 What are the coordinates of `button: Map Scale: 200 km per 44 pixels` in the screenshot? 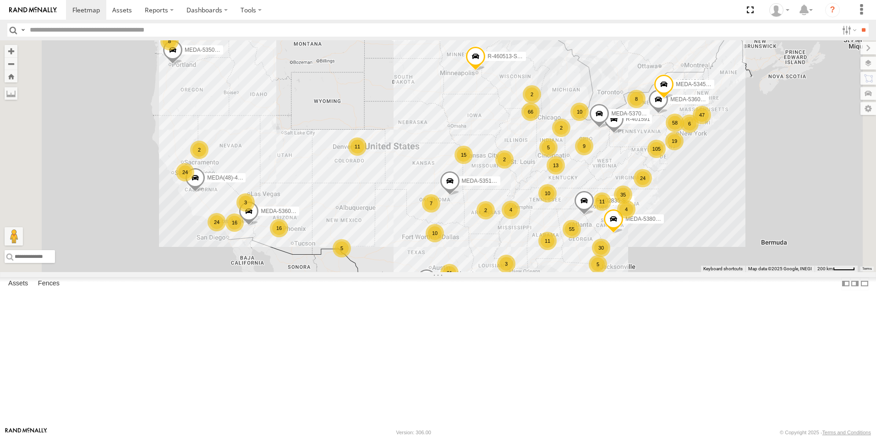 It's located at (836, 269).